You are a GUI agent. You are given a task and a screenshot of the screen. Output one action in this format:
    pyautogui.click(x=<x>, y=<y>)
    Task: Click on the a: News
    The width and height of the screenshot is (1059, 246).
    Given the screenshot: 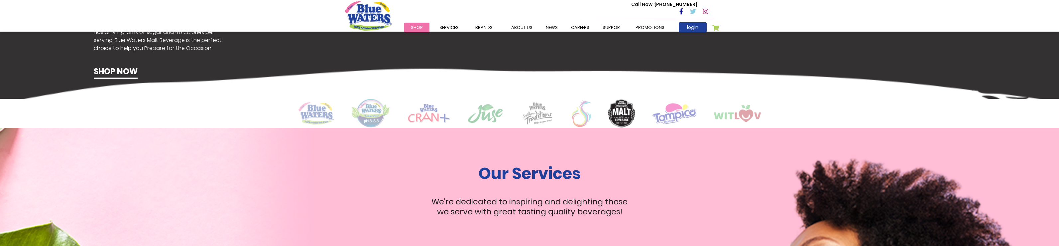 What is the action you would take?
    pyautogui.click(x=552, y=27)
    